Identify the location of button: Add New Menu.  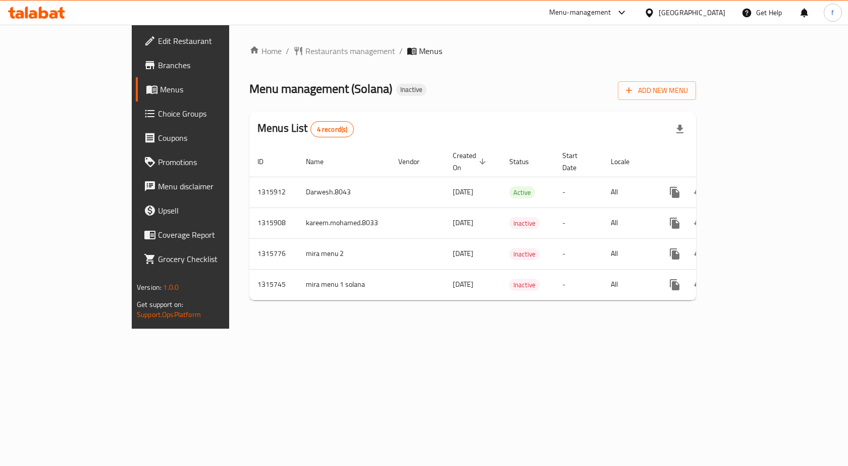
(657, 90).